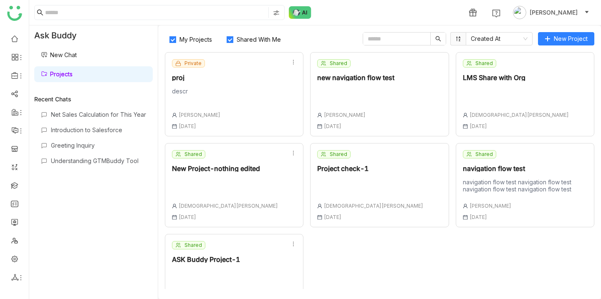 The width and height of the screenshot is (601, 299). What do you see at coordinates (356, 78) in the screenshot?
I see `div: new navigation flow test` at bounding box center [356, 78].